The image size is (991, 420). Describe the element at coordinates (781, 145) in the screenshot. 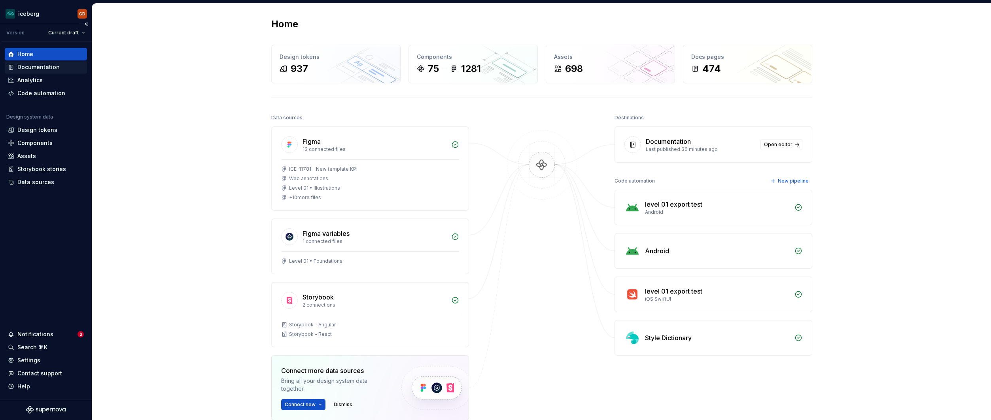

I see `a: Open editor` at that location.